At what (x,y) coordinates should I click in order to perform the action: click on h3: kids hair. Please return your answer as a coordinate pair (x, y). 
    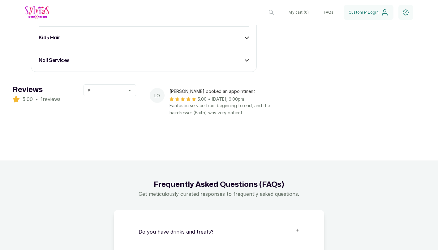
    Looking at the image, I should click on (50, 38).